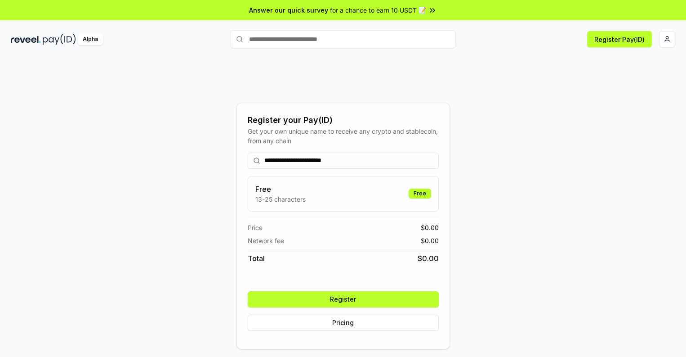  Describe the element at coordinates (343, 120) in the screenshot. I see `div: Register your Pay(ID)` at that location.